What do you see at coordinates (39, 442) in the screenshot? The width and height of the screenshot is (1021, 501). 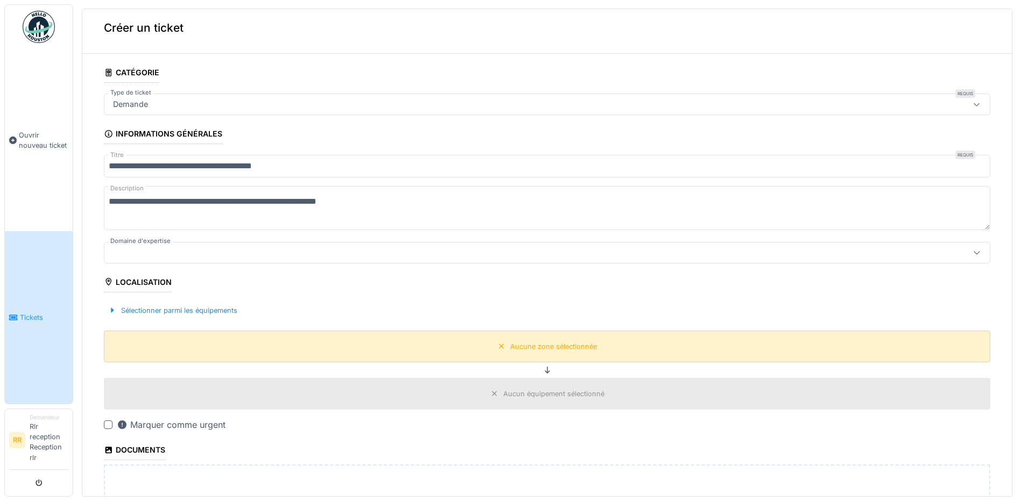 I see `a: RR DemandeurRlr reception Reception rlr` at bounding box center [39, 442].